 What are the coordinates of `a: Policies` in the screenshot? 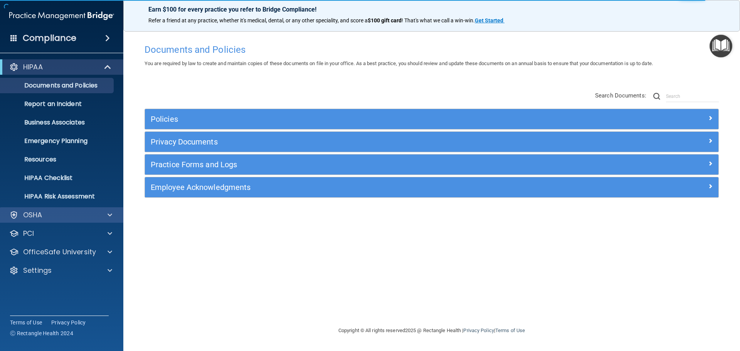 It's located at (432, 119).